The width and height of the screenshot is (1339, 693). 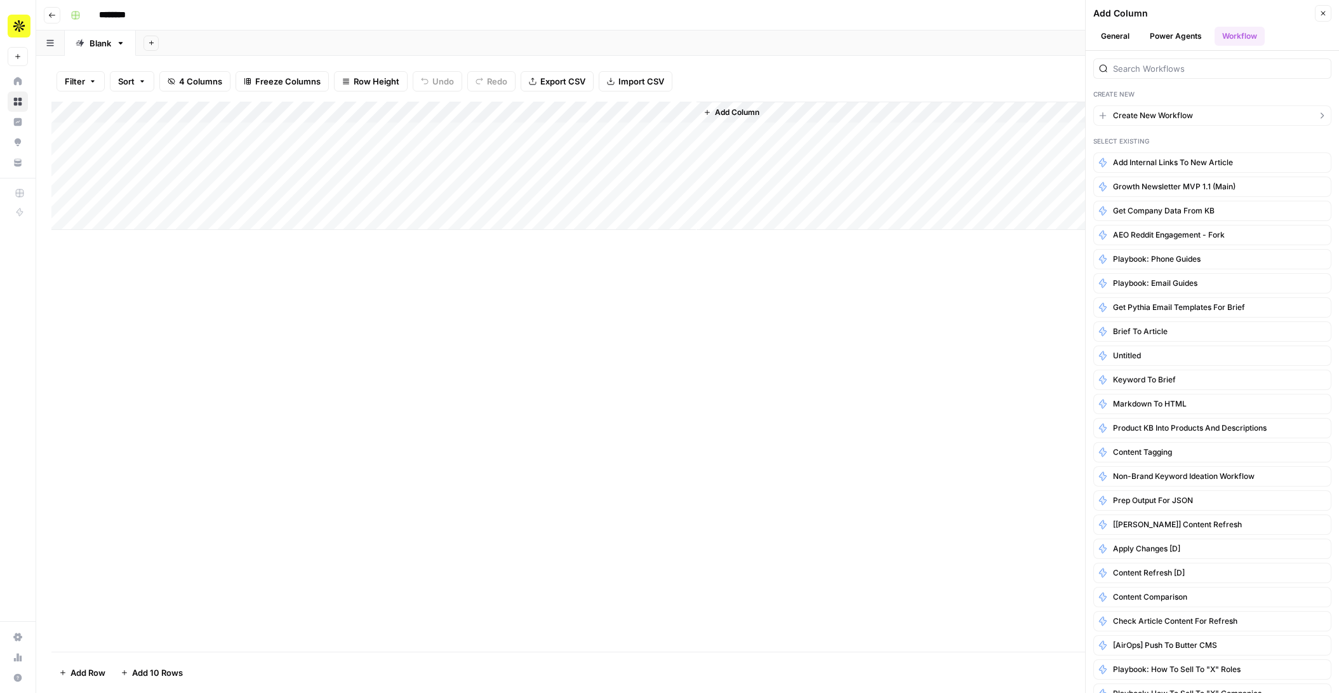 I want to click on a: Your Data, so click(x=18, y=163).